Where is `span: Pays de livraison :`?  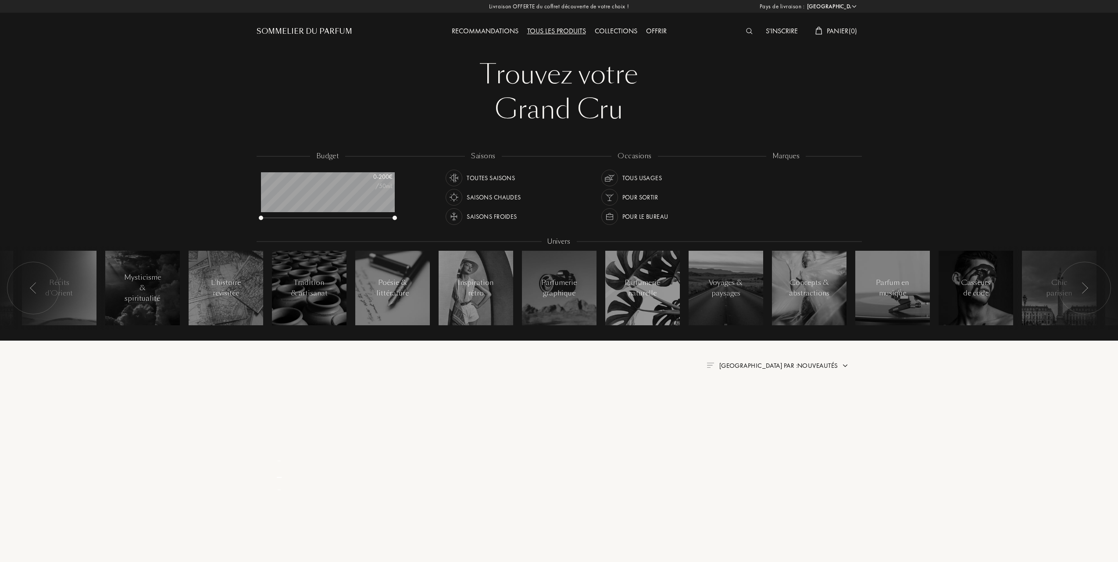
span: Pays de livraison : is located at coordinates (782, 7).